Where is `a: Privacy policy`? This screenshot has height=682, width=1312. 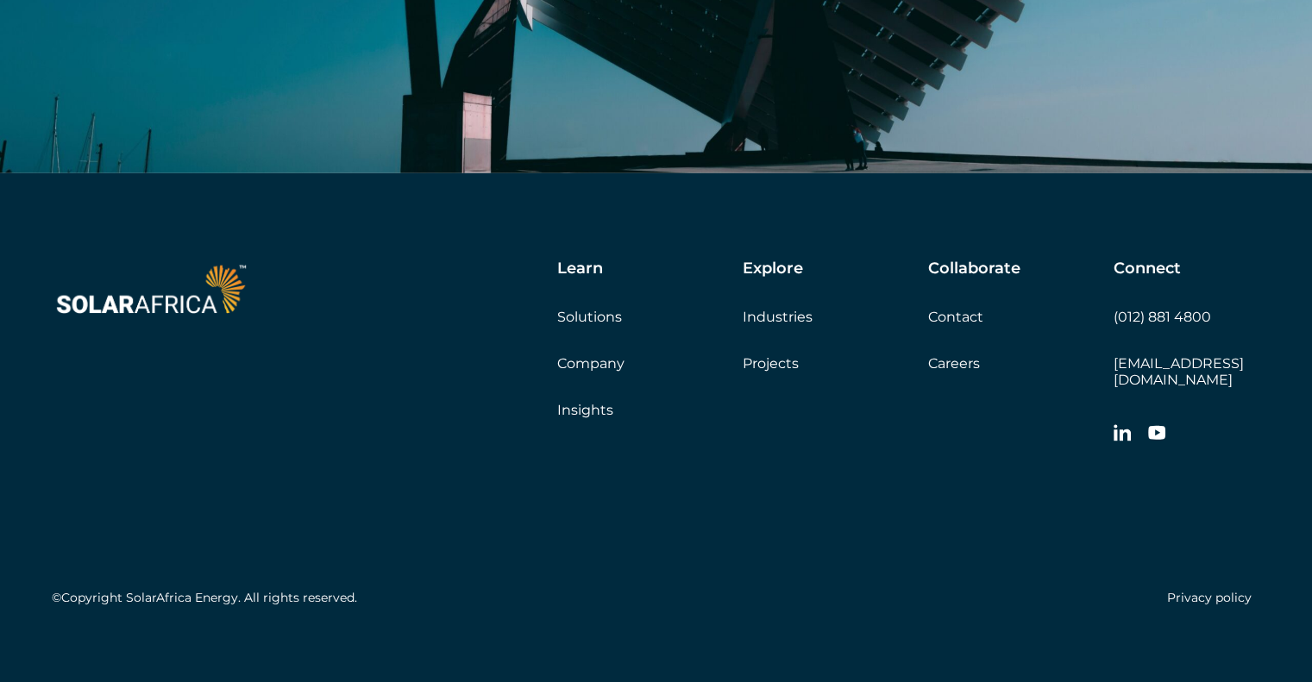
a: Privacy policy is located at coordinates (1209, 598).